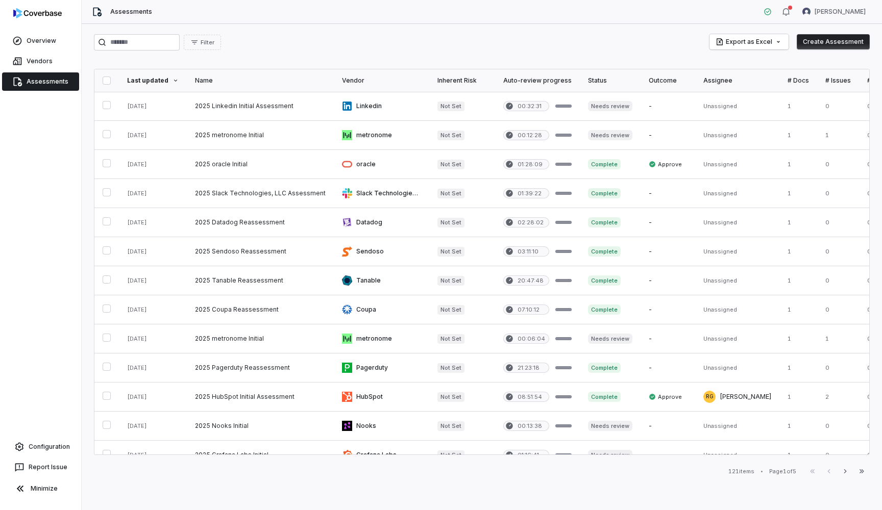  Describe the element at coordinates (710, 397) in the screenshot. I see `span: RG` at that location.